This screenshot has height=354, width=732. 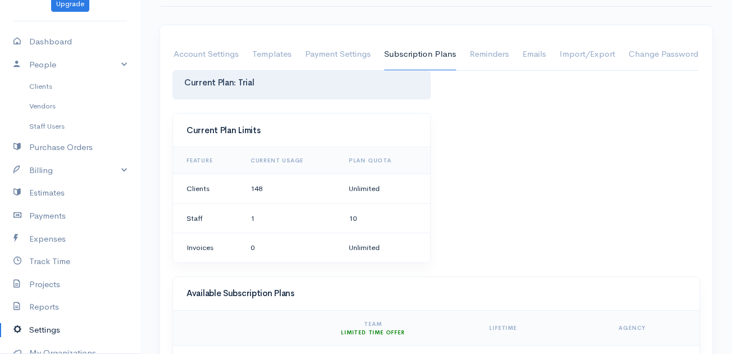 What do you see at coordinates (290, 189) in the screenshot?
I see `td: 148` at bounding box center [290, 189].